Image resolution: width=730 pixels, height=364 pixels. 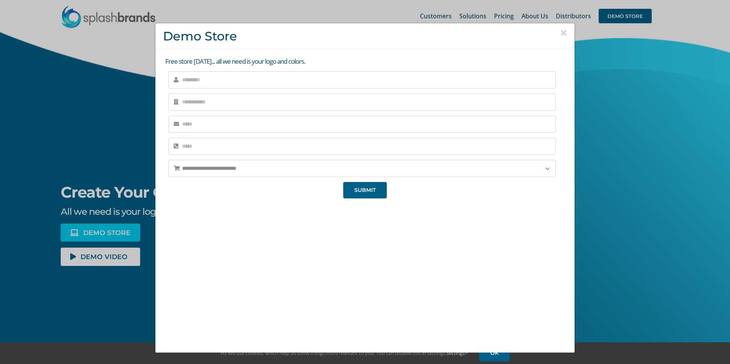 What do you see at coordinates (365, 36) in the screenshot?
I see `h3: Demo Store` at bounding box center [365, 36].